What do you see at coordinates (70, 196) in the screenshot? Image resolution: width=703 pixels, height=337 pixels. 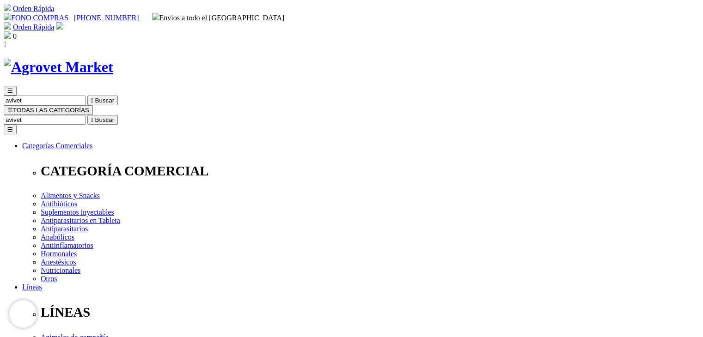 I see `span: Alimentos y Snacks` at bounding box center [70, 196].